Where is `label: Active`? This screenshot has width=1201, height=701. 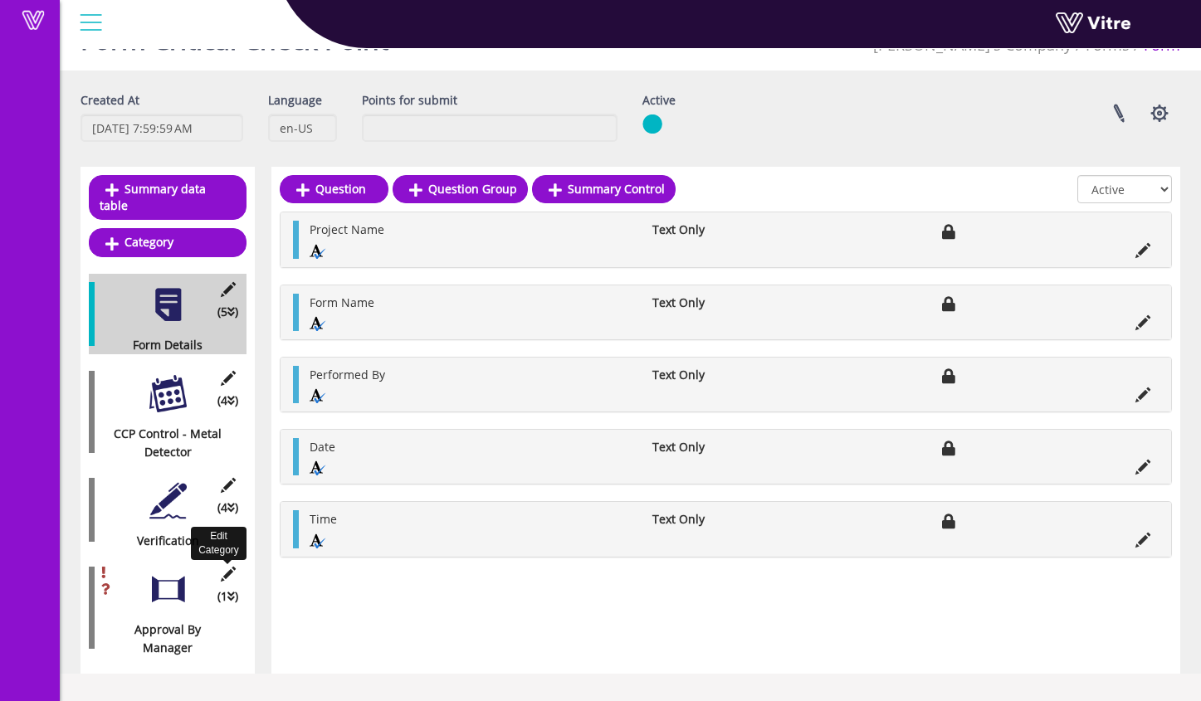 label: Active is located at coordinates (659, 100).